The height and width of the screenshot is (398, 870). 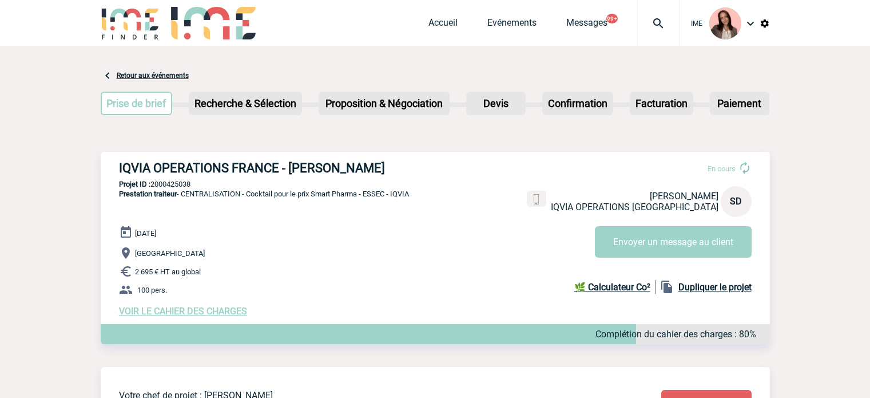 I want to click on span: SD, so click(x=736, y=201).